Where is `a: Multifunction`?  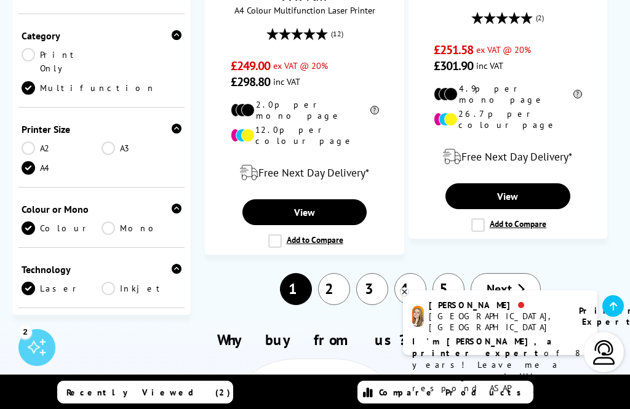
a: Multifunction is located at coordinates (89, 88).